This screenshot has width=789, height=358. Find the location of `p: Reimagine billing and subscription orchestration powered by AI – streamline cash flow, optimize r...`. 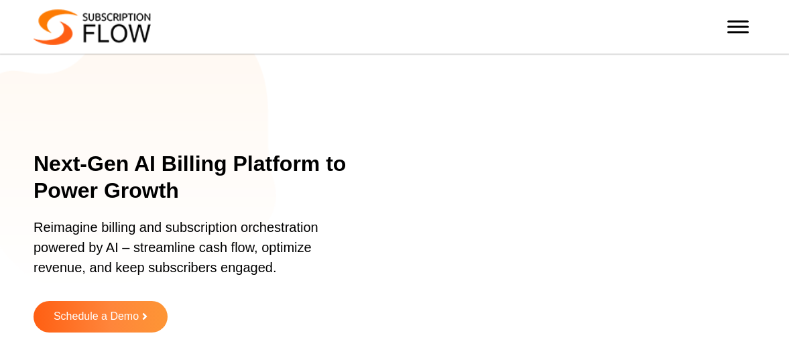

p: Reimagine billing and subscription orchestration powered by AI – streamline cash flow, optimize r... is located at coordinates (188, 254).